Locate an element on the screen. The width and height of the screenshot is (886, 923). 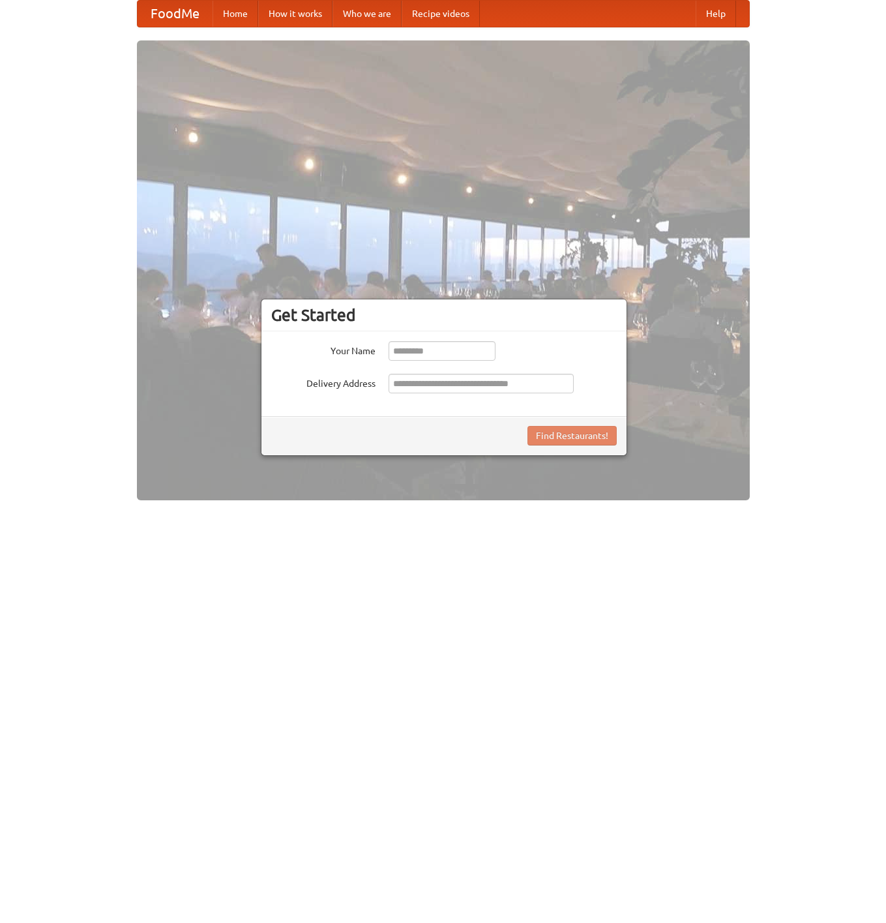
h3: Get Started is located at coordinates (444, 315).